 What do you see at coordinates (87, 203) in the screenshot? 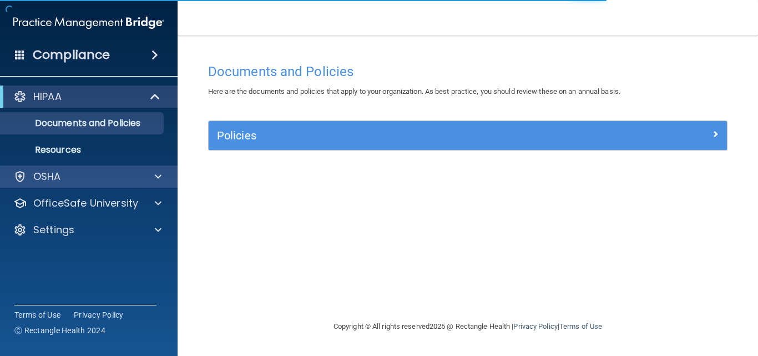
I see `a: OfficeSafe University` at bounding box center [87, 203].